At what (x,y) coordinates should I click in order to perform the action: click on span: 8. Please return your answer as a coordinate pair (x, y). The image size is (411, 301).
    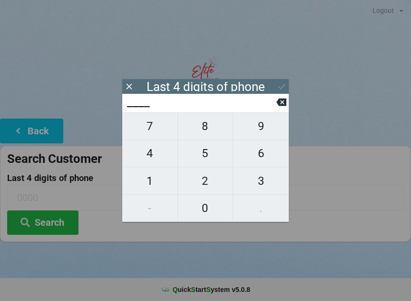
    Looking at the image, I should click on (206, 126).